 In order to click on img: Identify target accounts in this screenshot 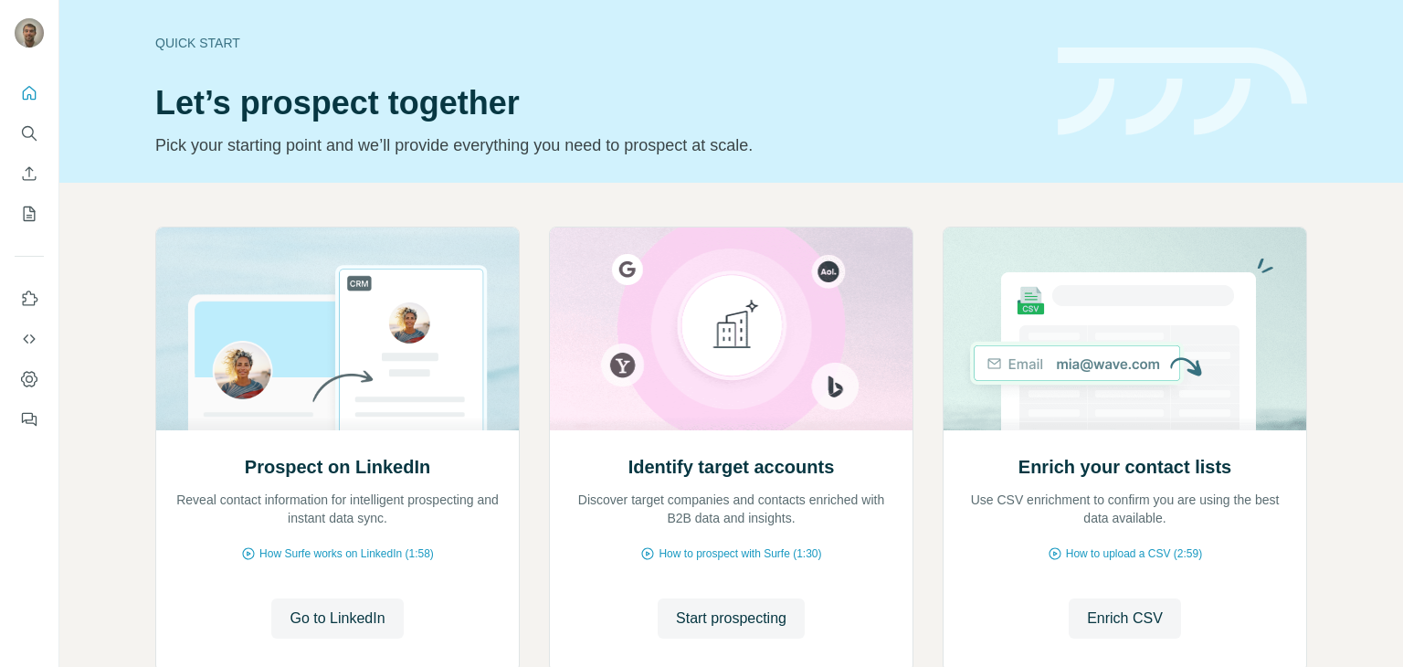, I will do `click(731, 329)`.